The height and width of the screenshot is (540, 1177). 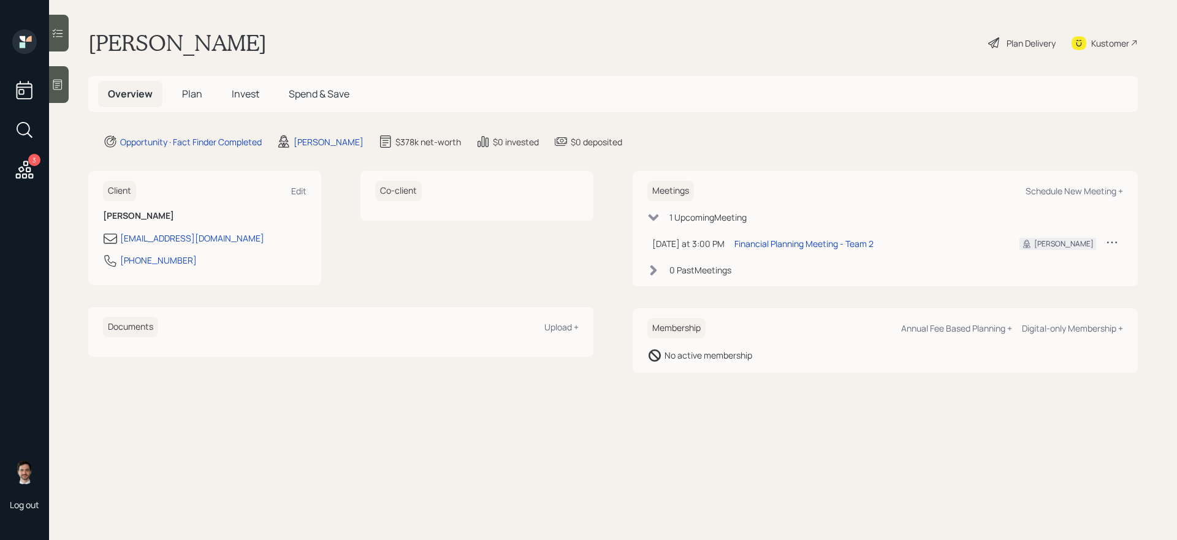 I want to click on span: Plan, so click(x=192, y=94).